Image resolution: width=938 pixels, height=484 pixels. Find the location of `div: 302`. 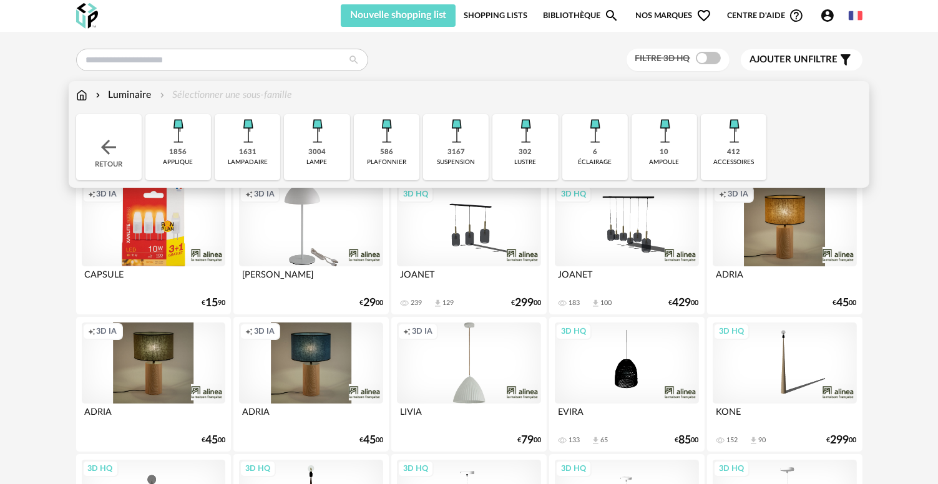

div: 302 is located at coordinates (525, 152).